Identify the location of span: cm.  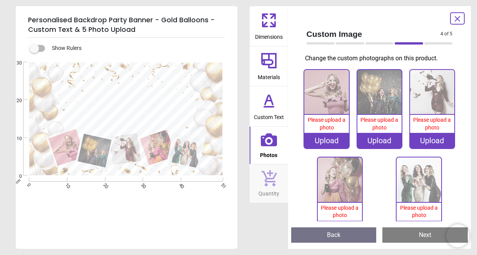
(18, 182).